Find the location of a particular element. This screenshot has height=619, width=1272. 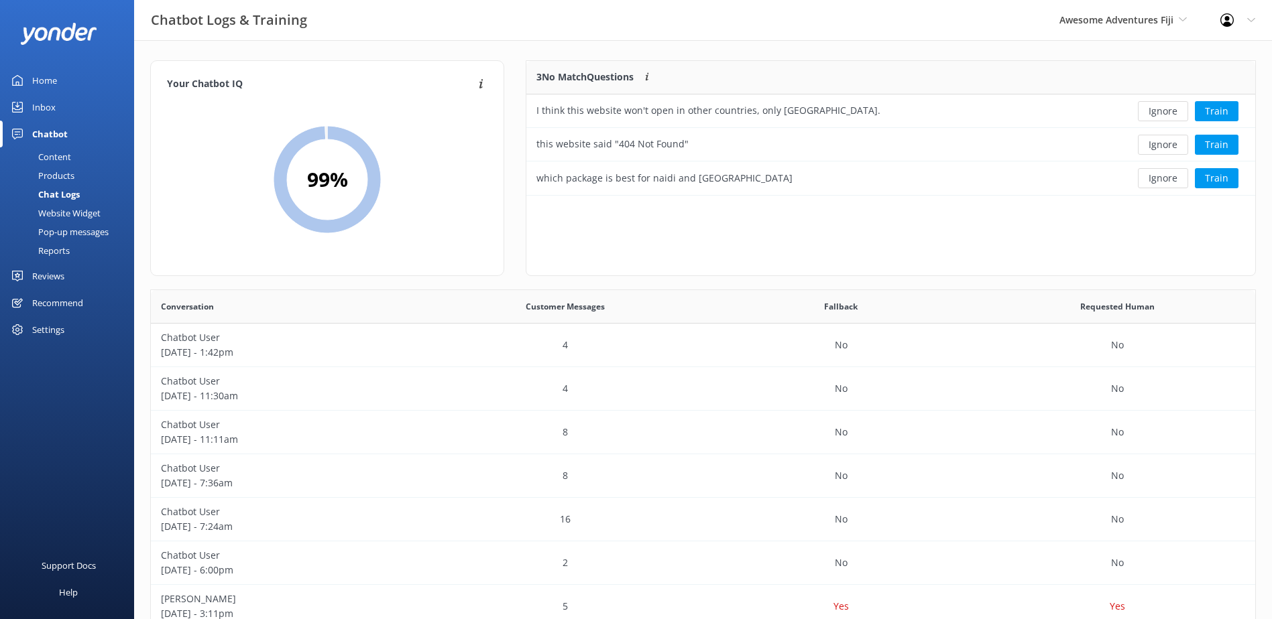

div: Content is located at coordinates (40, 157).